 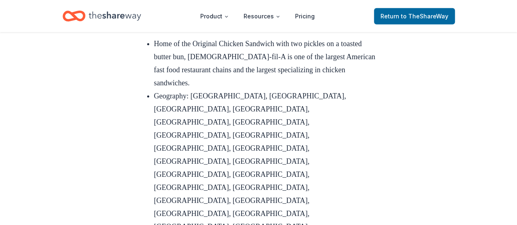 What do you see at coordinates (414, 16) in the screenshot?
I see `span: Return` at bounding box center [414, 16].